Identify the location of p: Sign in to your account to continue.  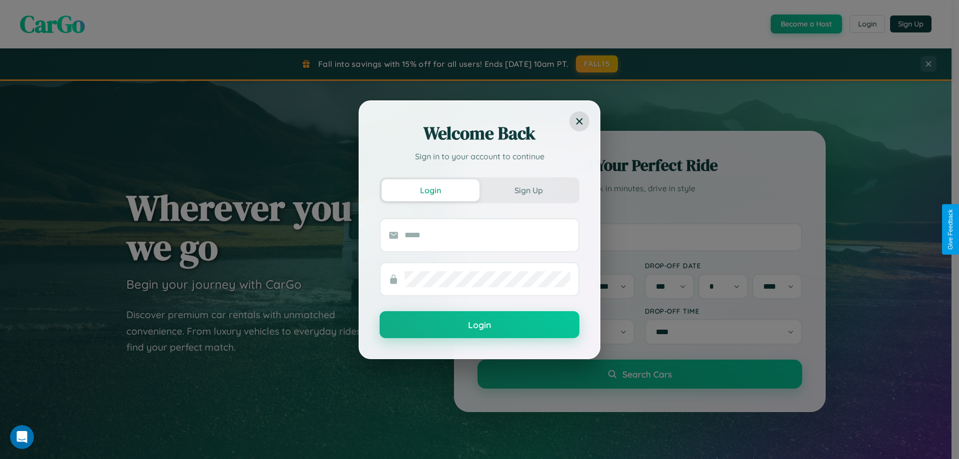
(480, 156).